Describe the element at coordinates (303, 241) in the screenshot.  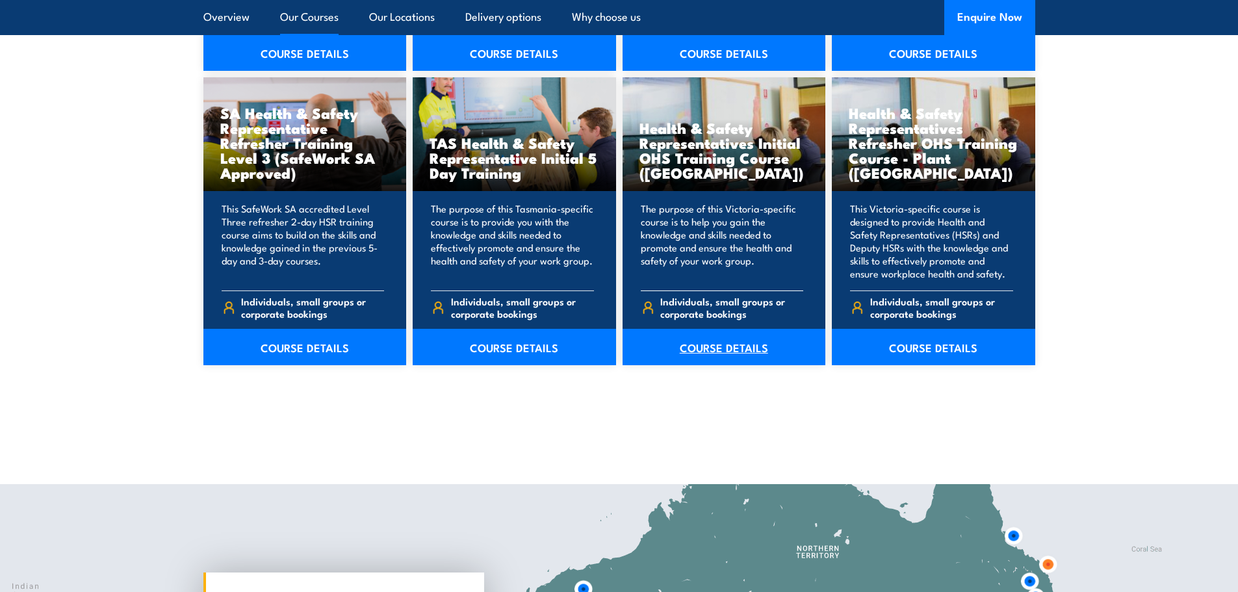
I see `p: This SafeWork SA accredited Level Three refresher 2-day HSR training course aims to build on the ...` at that location.